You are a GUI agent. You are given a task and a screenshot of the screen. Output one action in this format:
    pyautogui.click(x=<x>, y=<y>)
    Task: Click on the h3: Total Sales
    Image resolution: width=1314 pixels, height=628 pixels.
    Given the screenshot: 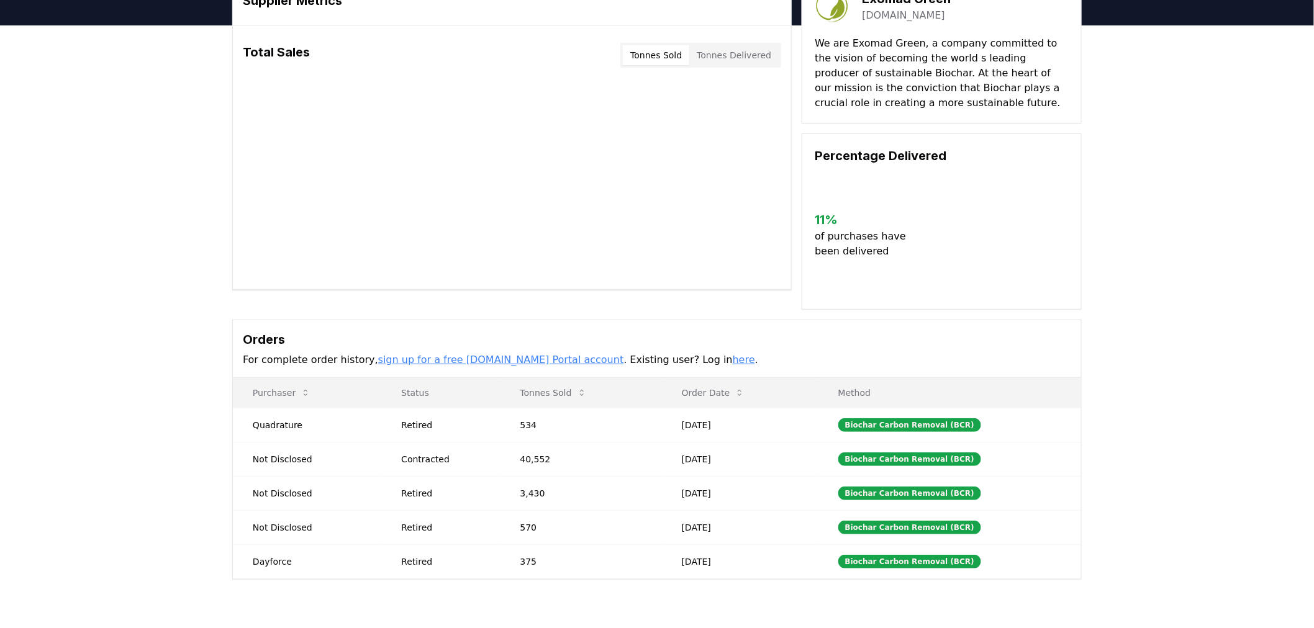 What is the action you would take?
    pyautogui.click(x=276, y=55)
    